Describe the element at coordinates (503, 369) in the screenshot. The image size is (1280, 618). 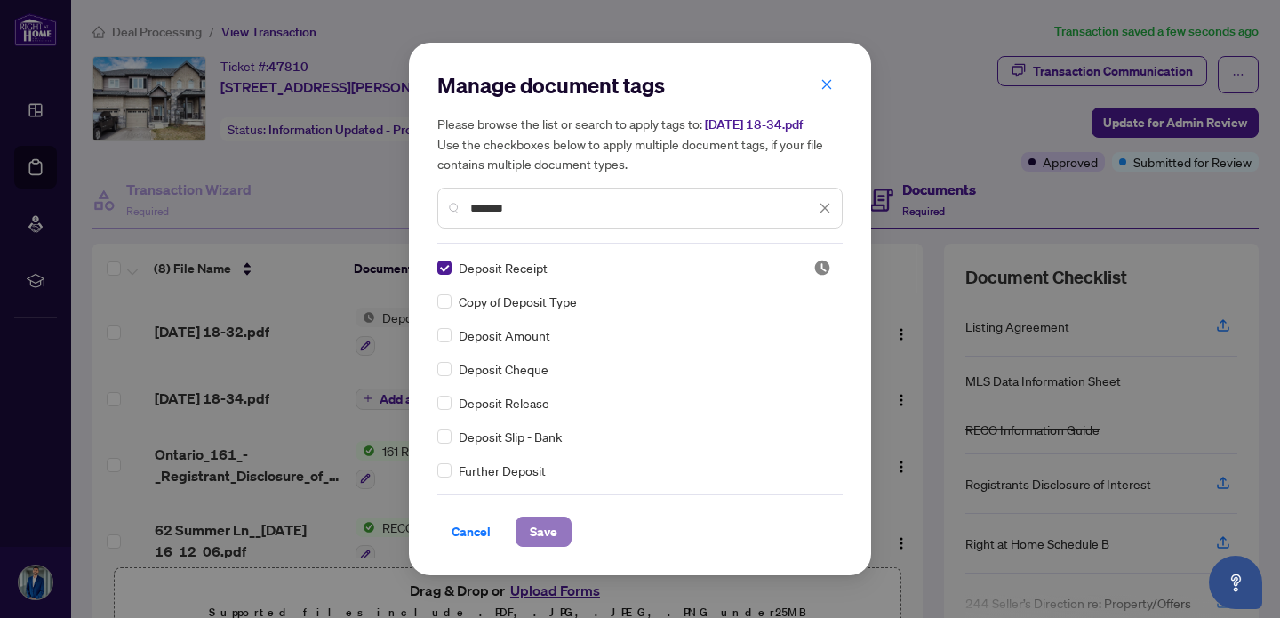
I see `span: Deposit Cheque` at that location.